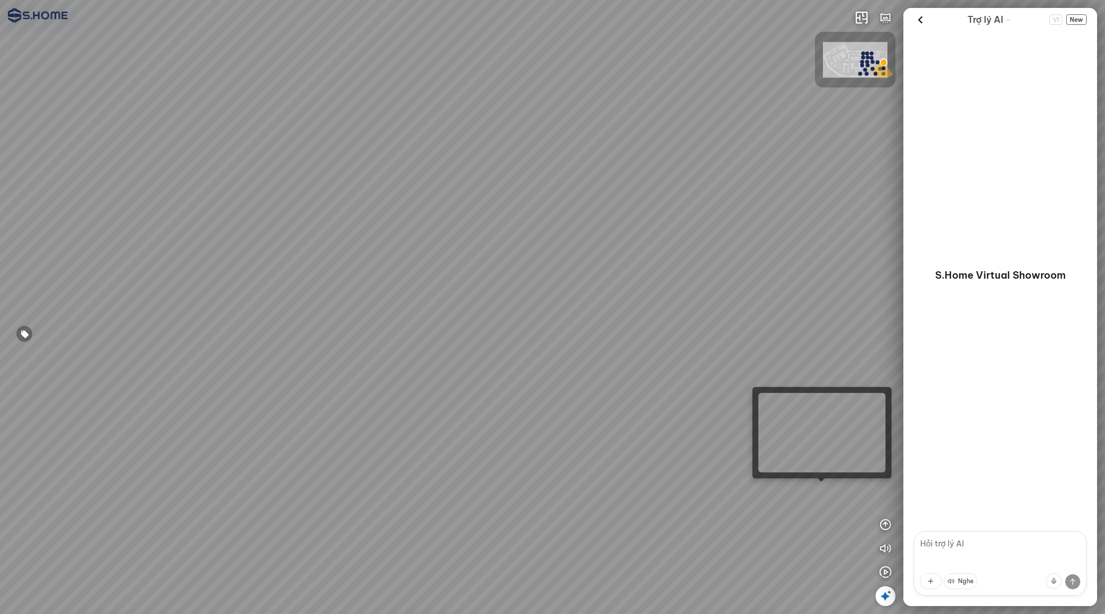 Image resolution: width=1105 pixels, height=614 pixels. What do you see at coordinates (960, 581) in the screenshot?
I see `button: Nghe` at bounding box center [960, 581].